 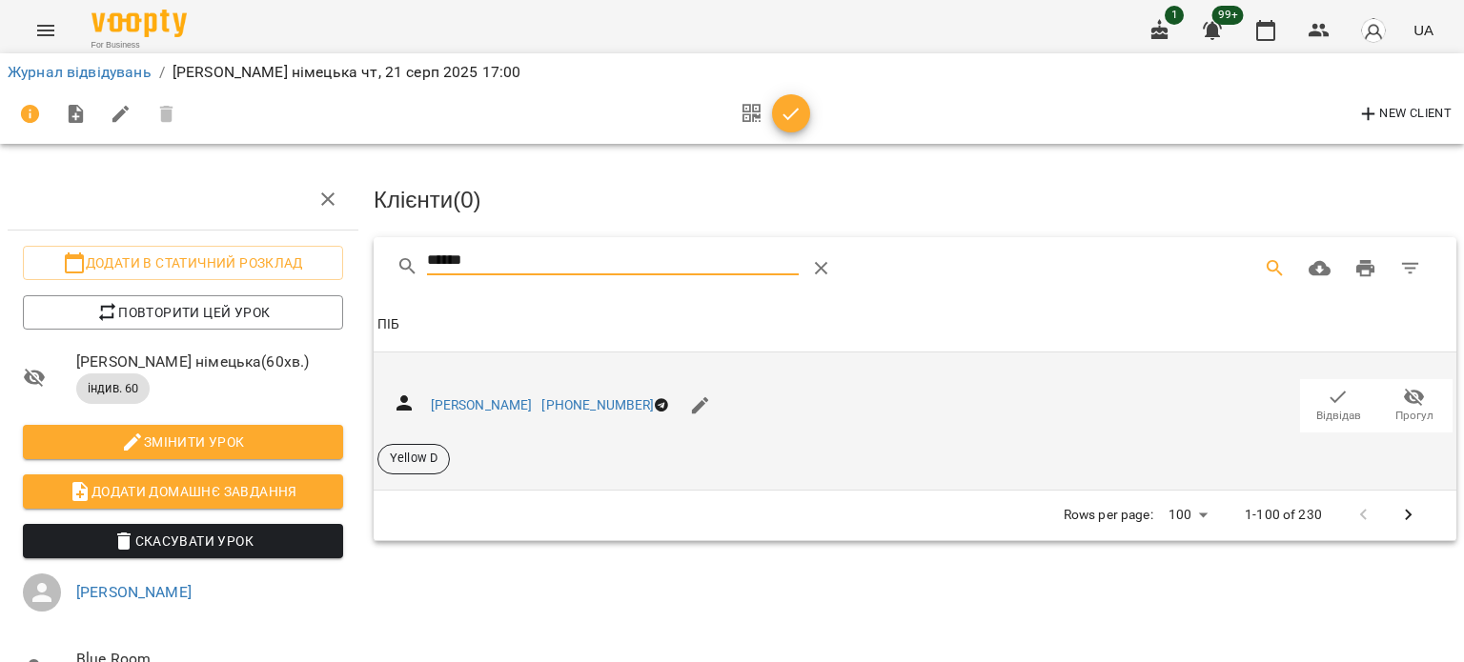 I want to click on span: Додати в статичний розклад, so click(x=183, y=263).